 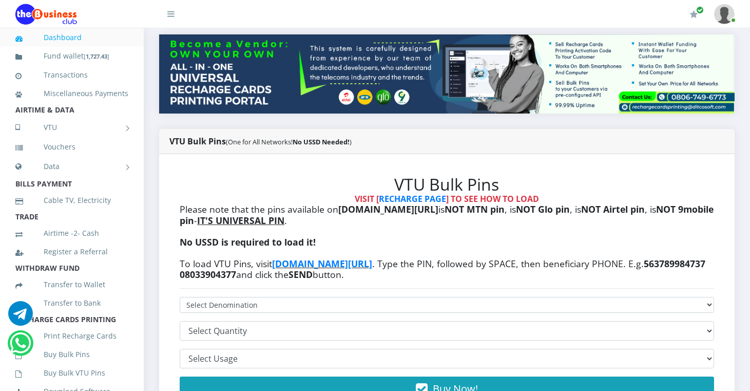 What do you see at coordinates (412, 199) in the screenshot?
I see `a: RECHARGE PAGE` at bounding box center [412, 199].